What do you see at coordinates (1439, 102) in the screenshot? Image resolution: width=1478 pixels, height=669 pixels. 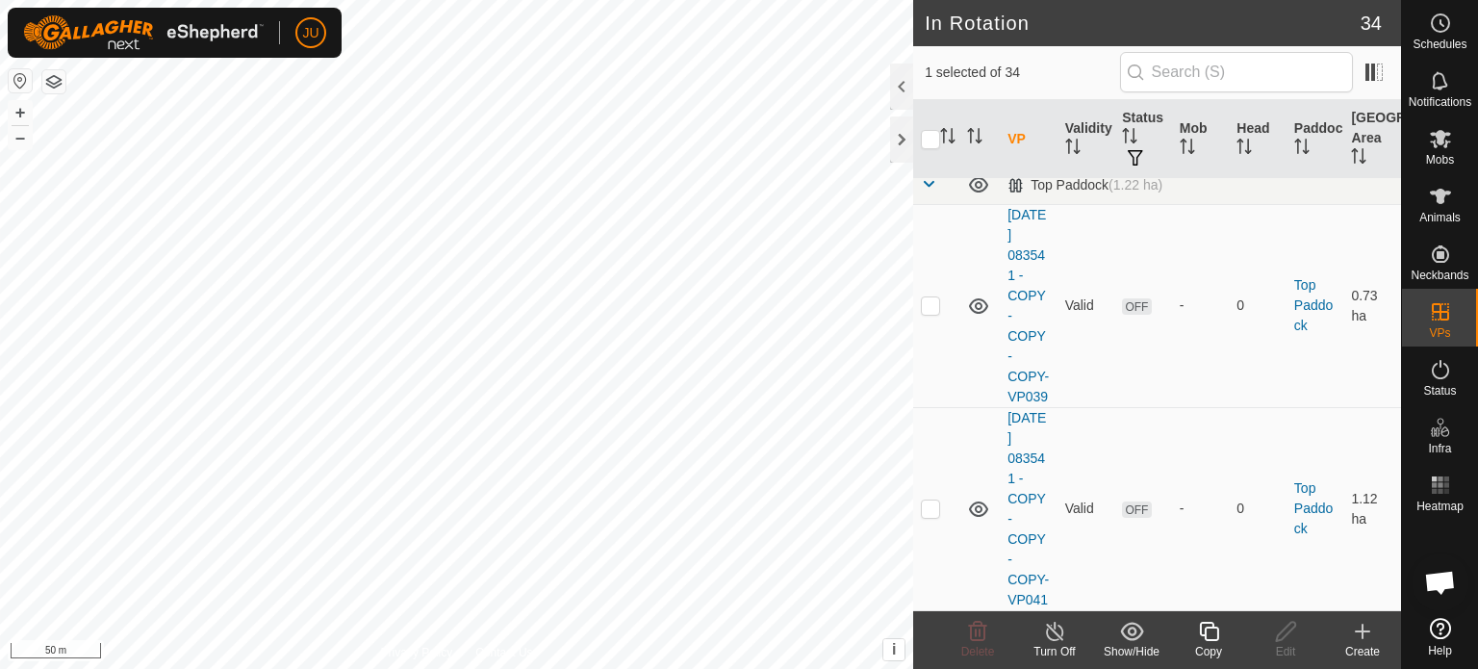 I see `span: Notifications` at bounding box center [1439, 102].